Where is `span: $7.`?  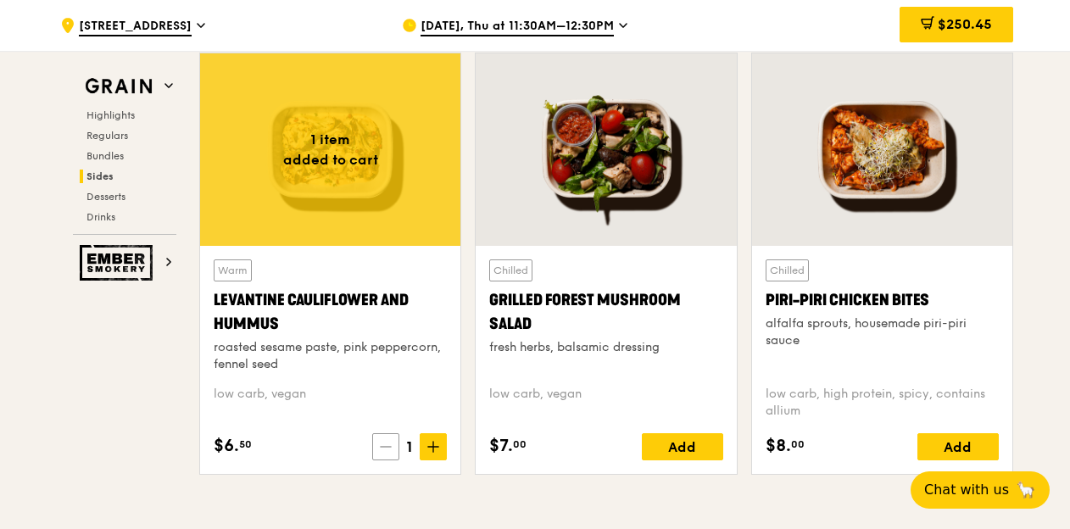 span: $7. is located at coordinates (501, 446).